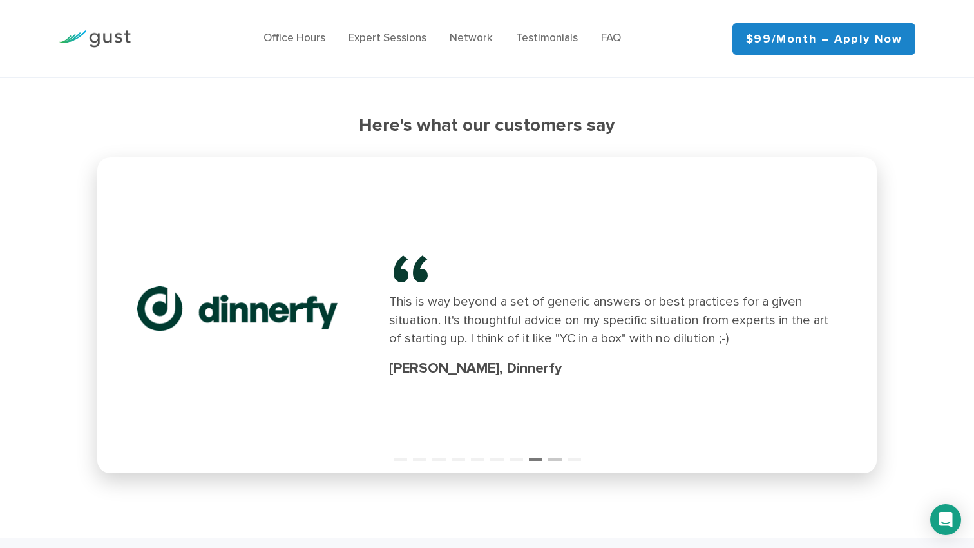 The width and height of the screenshot is (974, 548). What do you see at coordinates (946, 519) in the screenshot?
I see `div: Open Intercom Messenger` at bounding box center [946, 519].